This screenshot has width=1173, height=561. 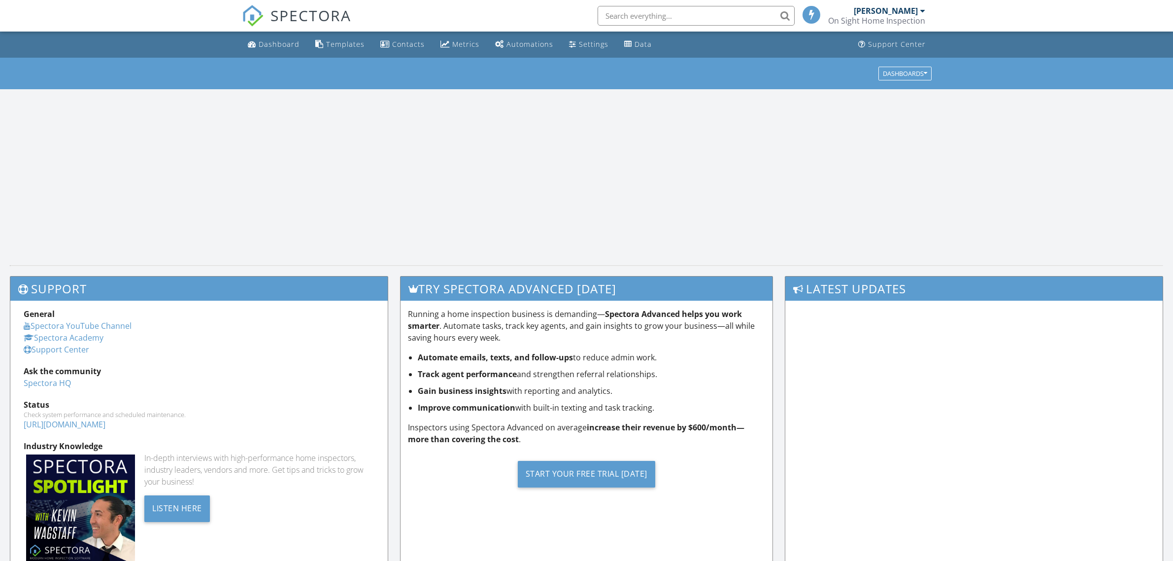 I want to click on strong: General, so click(x=39, y=314).